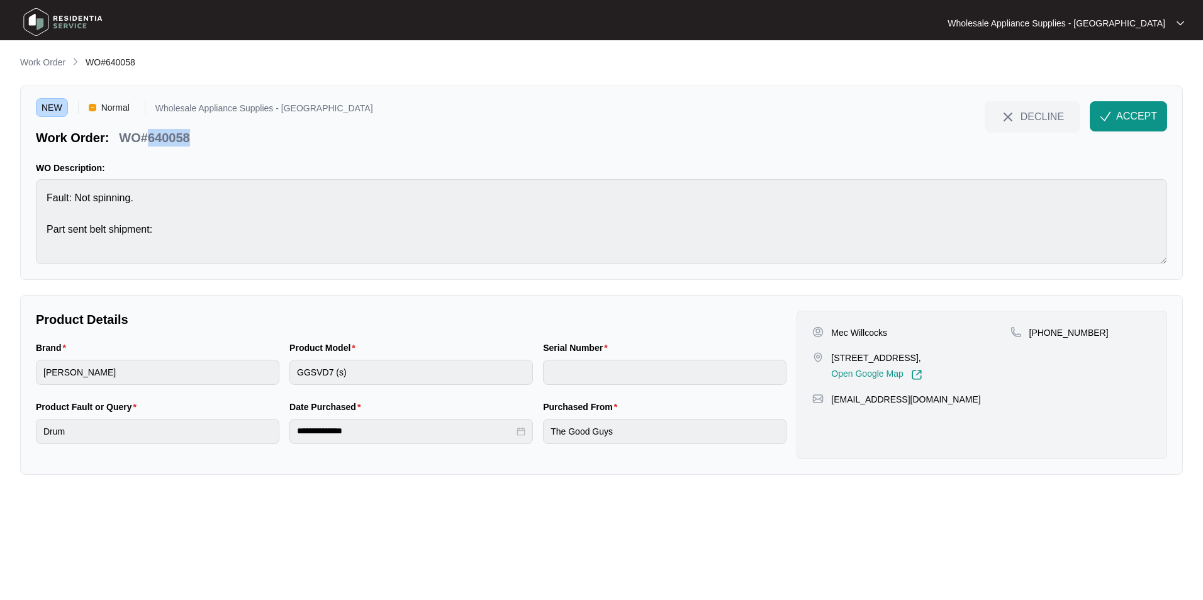 This screenshot has width=1203, height=600. I want to click on input: Brand, so click(157, 372).